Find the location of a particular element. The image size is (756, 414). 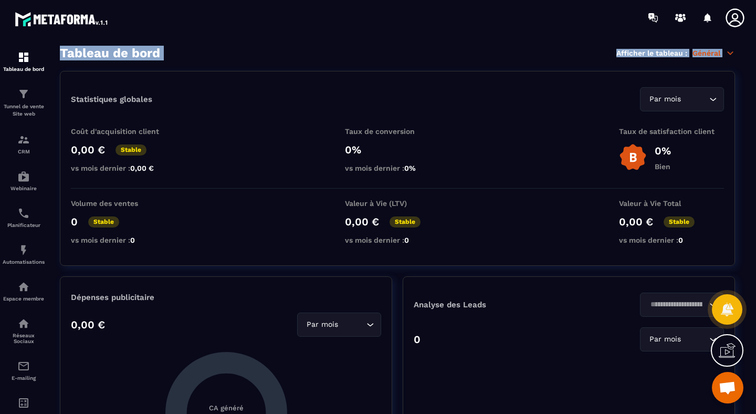

a: automationsautomationsAutomatisations is located at coordinates (24, 254).